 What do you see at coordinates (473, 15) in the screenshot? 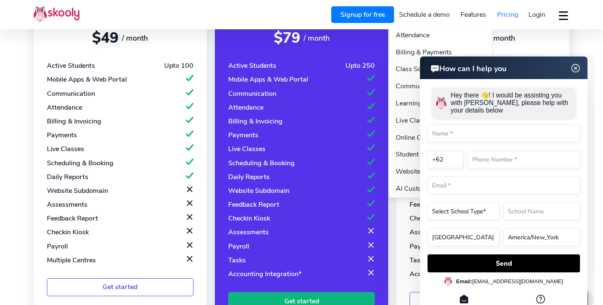
I see `a: Features` at bounding box center [473, 15].